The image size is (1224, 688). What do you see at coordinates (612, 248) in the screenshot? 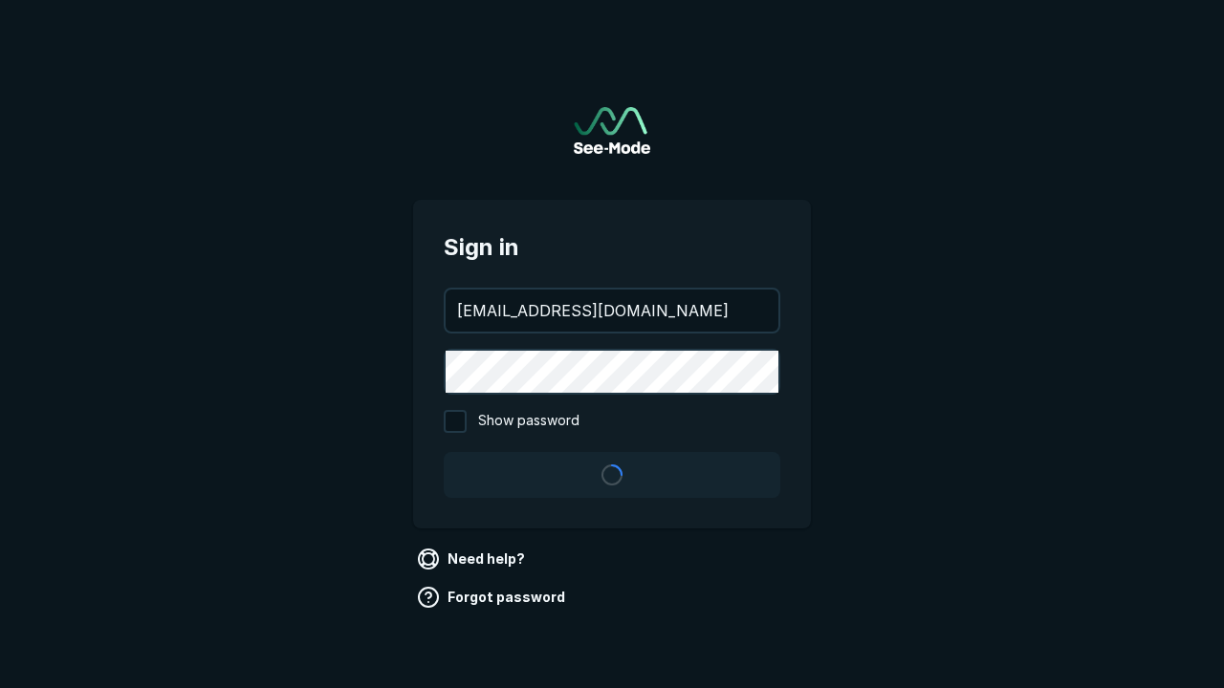
I see `span: Sign in` at bounding box center [612, 248].